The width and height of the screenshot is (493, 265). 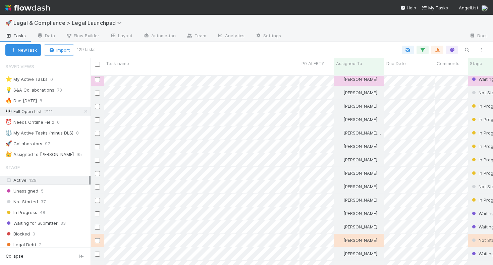 What do you see at coordinates (23, 50) in the screenshot?
I see `button: NewTask` at bounding box center [23, 50].